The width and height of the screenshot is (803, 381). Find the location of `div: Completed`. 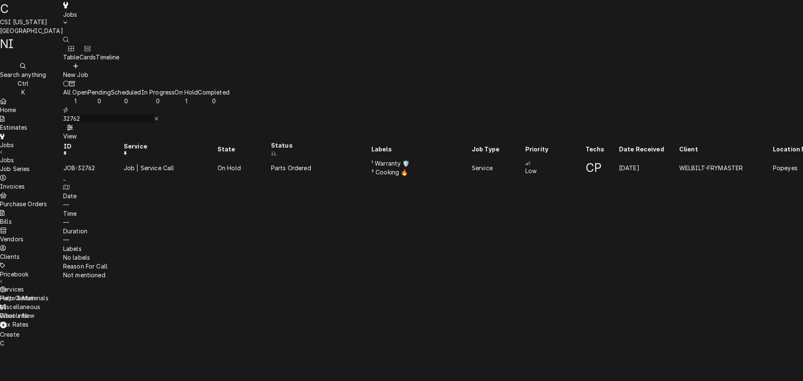

div: Completed is located at coordinates (213, 92).